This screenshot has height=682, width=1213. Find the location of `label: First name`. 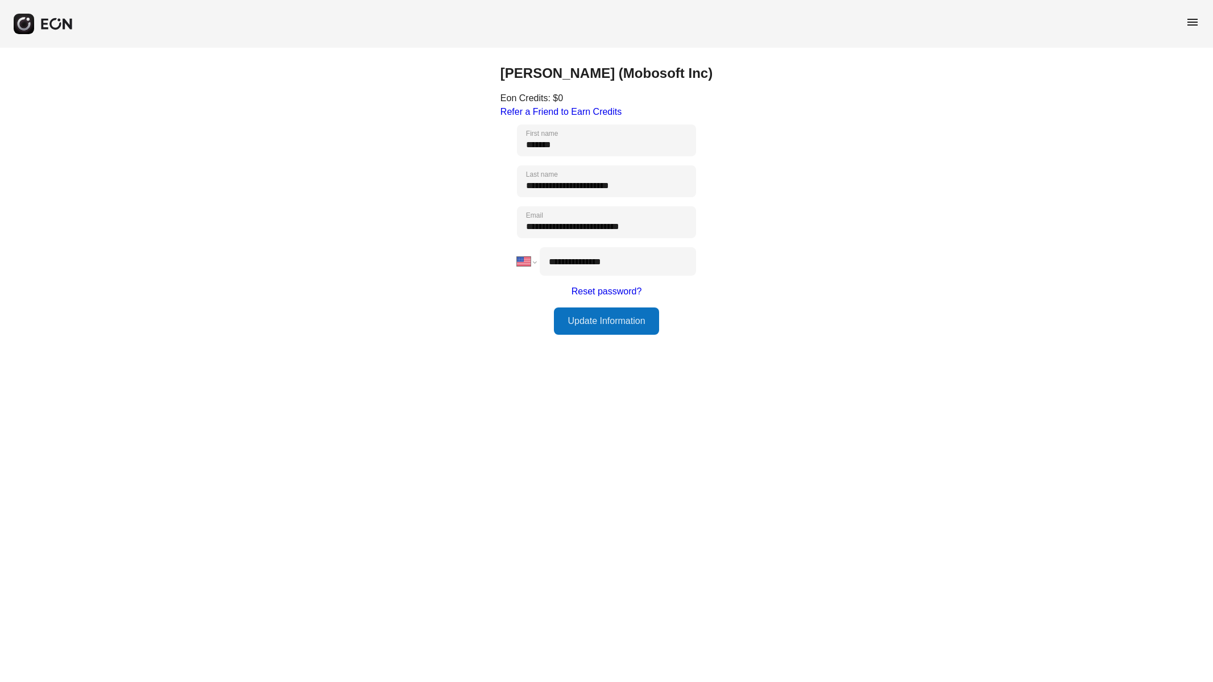

label: First name is located at coordinates (542, 134).